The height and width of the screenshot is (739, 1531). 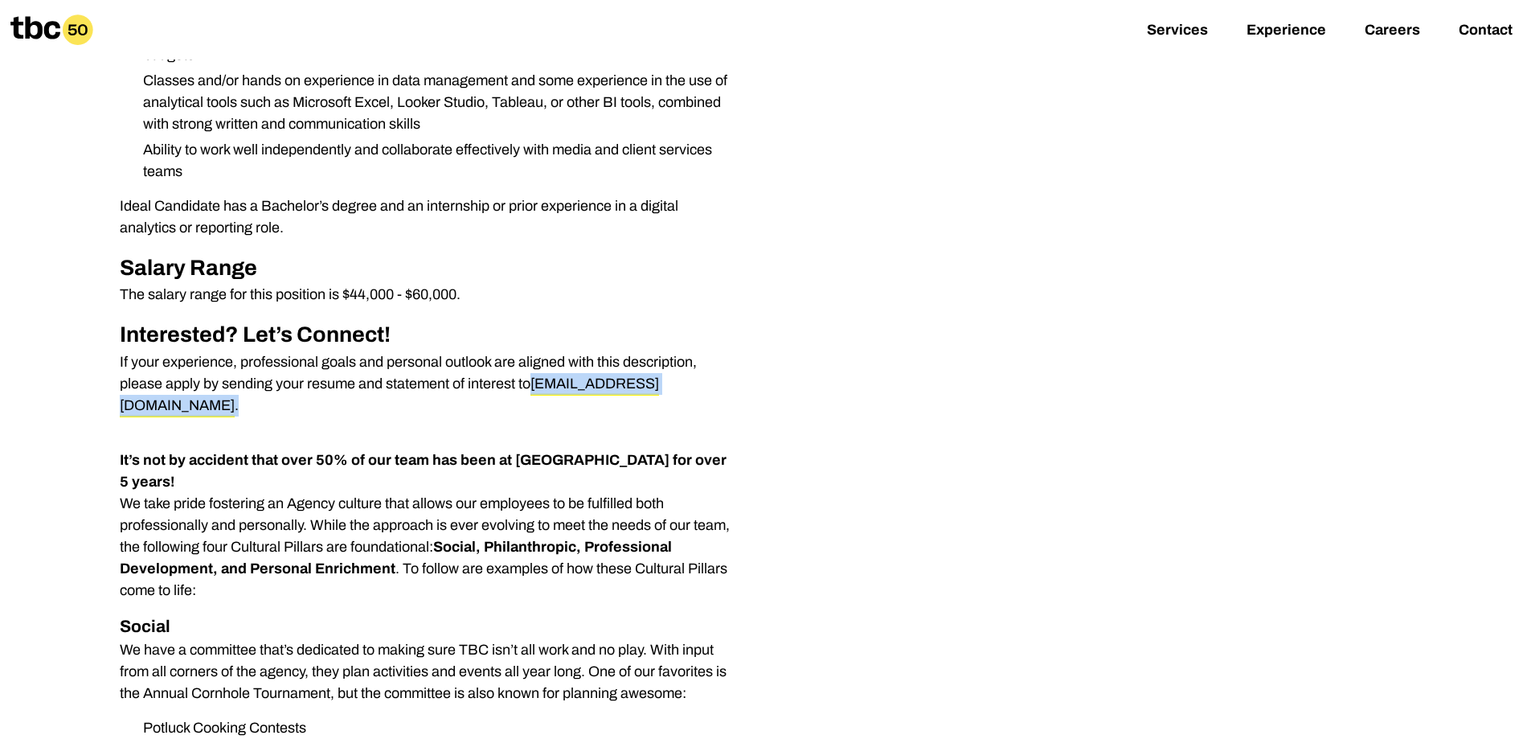 What do you see at coordinates (1178, 31) in the screenshot?
I see `a: Services` at bounding box center [1178, 31].